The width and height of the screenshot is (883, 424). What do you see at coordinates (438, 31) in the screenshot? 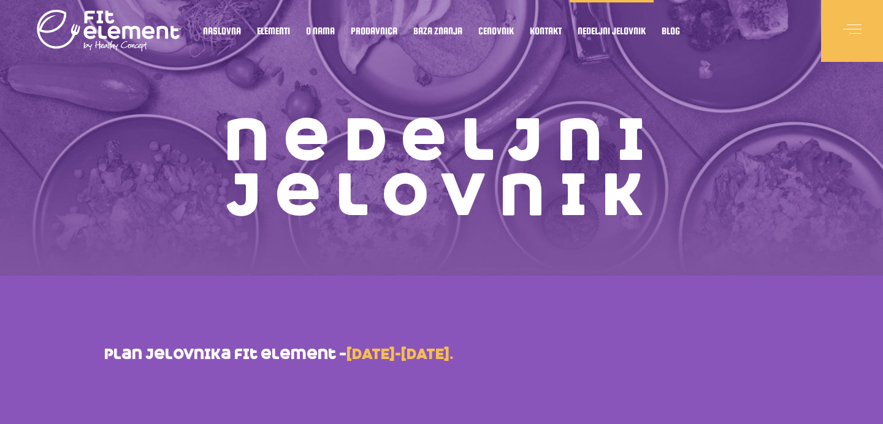
I see `span: Baza znanja` at bounding box center [438, 31].